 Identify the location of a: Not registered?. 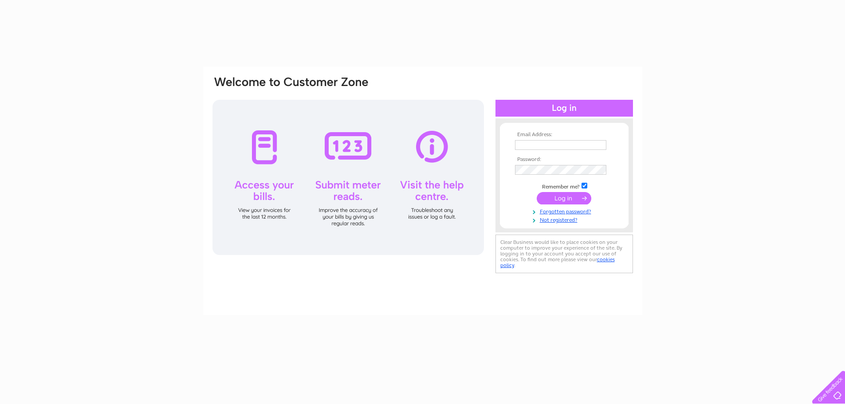
(565, 219).